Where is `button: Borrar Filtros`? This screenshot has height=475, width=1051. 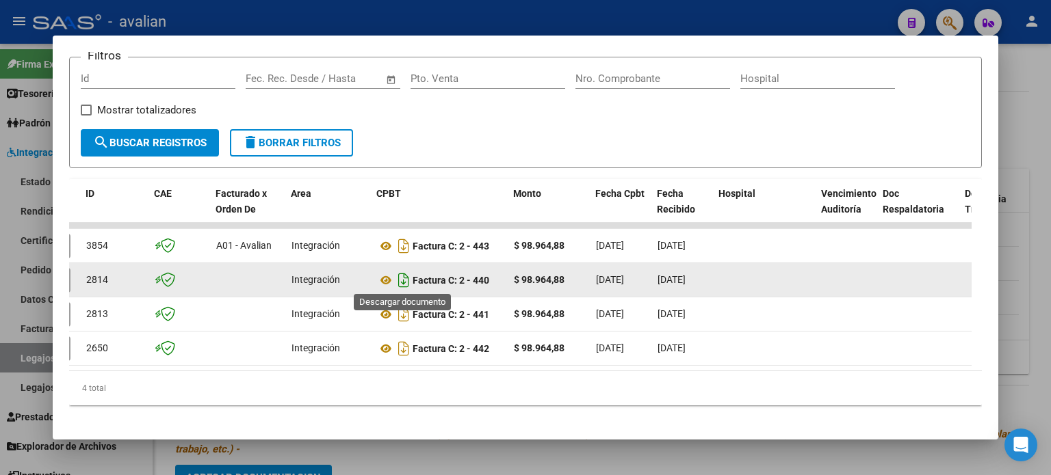
button: Borrar Filtros is located at coordinates (291, 143).